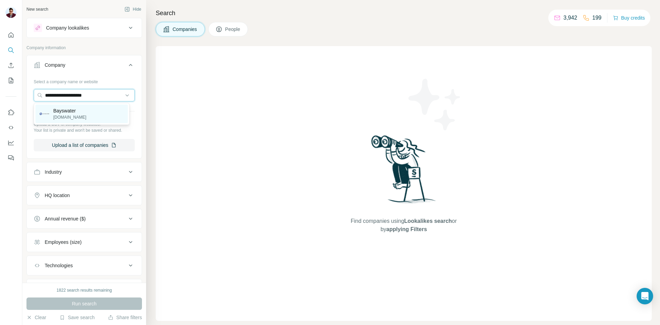 The height and width of the screenshot is (325, 660). What do you see at coordinates (403, 13) in the screenshot?
I see `h4: Search` at bounding box center [403, 13].